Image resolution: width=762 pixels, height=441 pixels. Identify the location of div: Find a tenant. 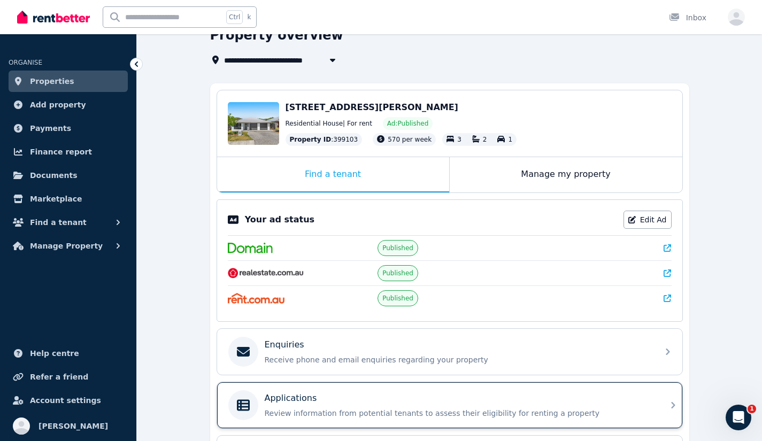
(333, 175).